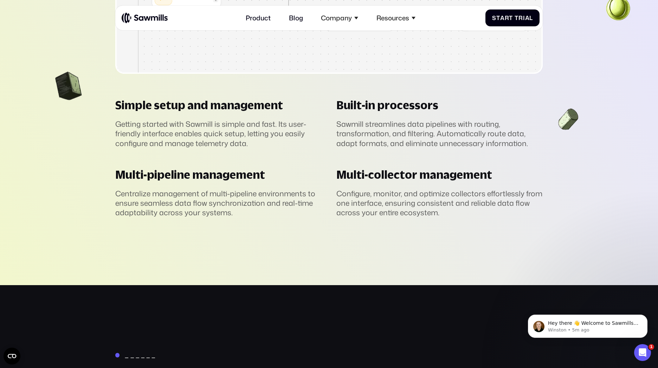 This screenshot has height=368, width=658. Describe the element at coordinates (21, 27) in the screenshot. I see `img: Profile image for Winston` at that location.